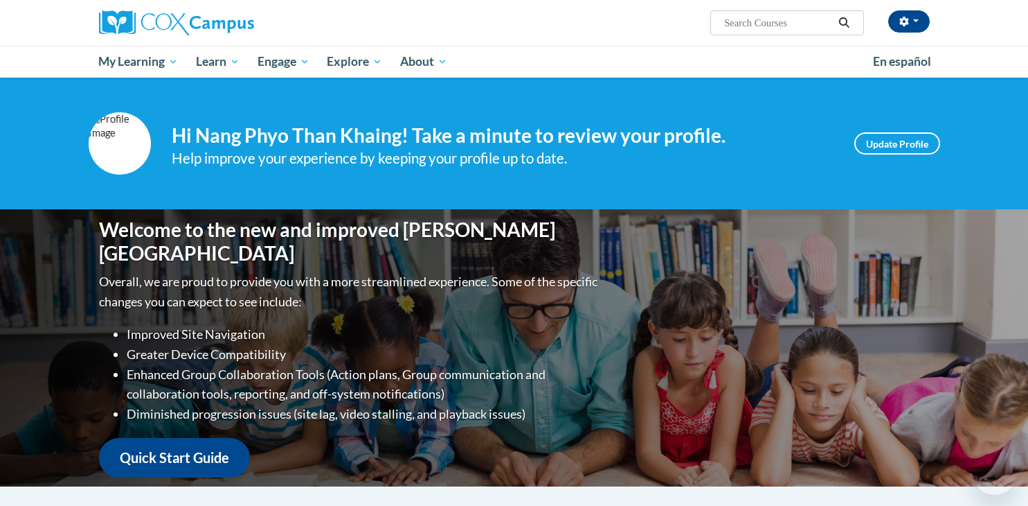 This screenshot has height=506, width=1028. Describe the element at coordinates (844, 23) in the screenshot. I see `button: Search` at that location.